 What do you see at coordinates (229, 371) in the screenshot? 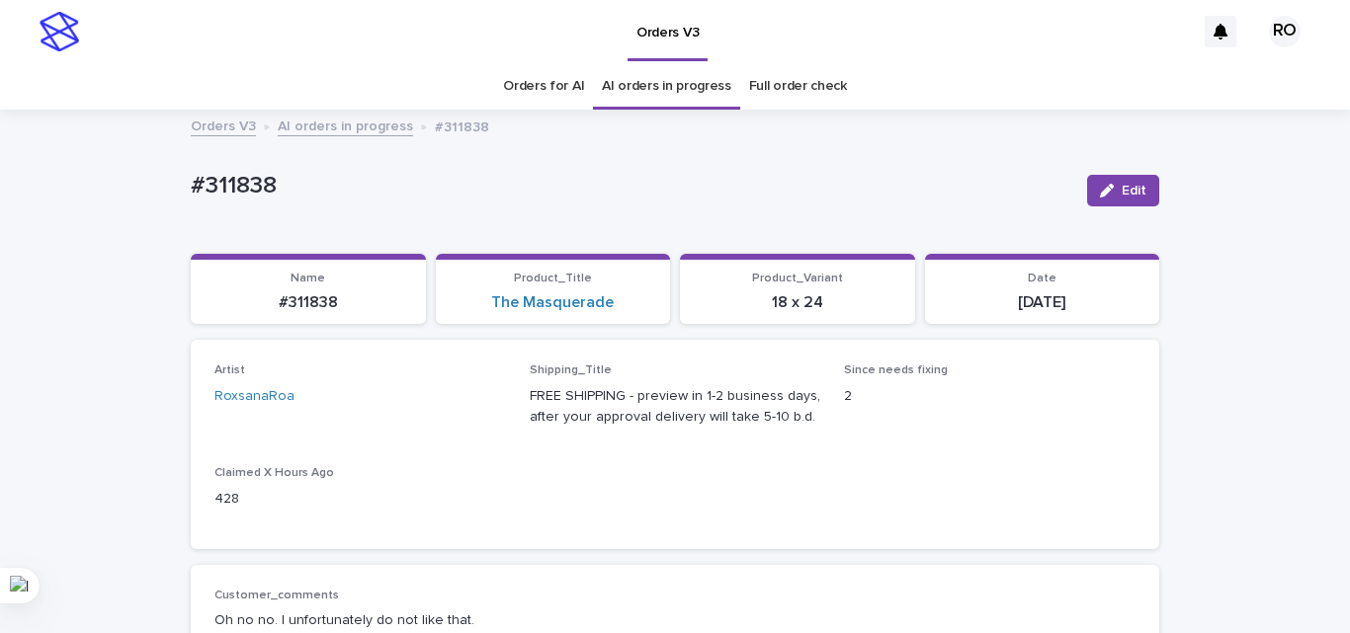
I see `span: Artist` at bounding box center [229, 371].